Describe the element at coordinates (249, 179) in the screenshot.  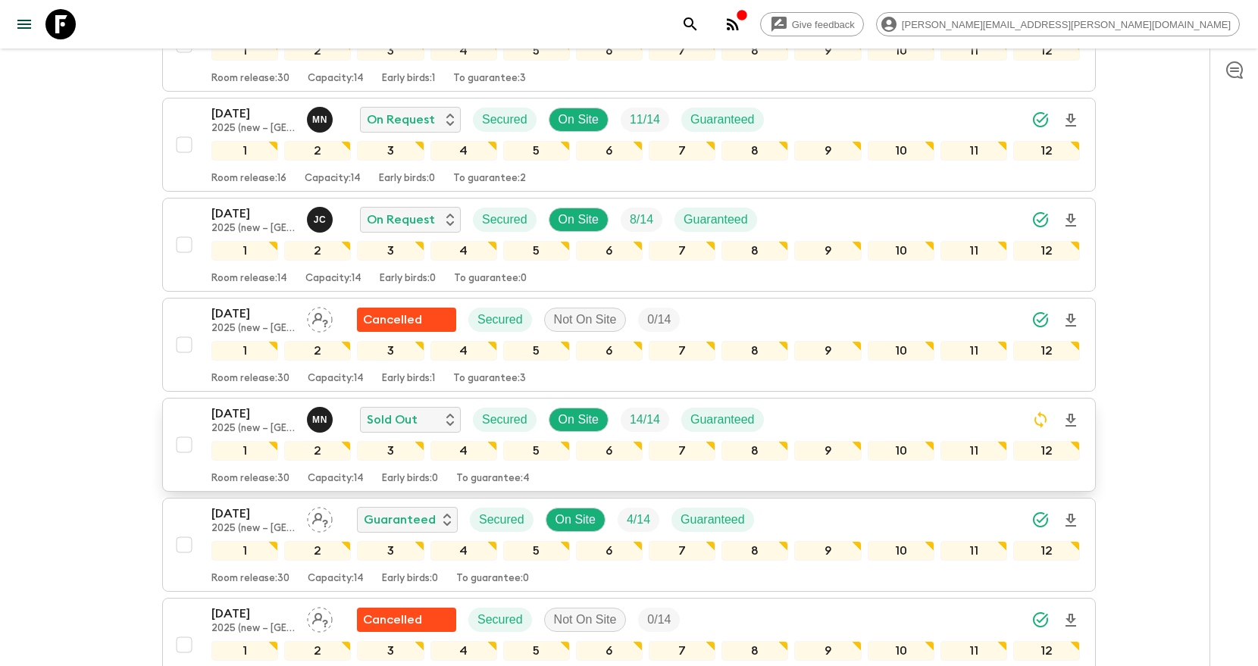
I see `p: Room release: 16` at that location.